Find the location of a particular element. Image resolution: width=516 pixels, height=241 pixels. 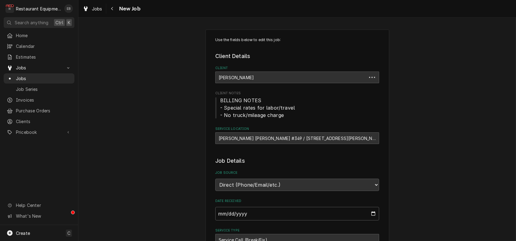

span: Invoices is located at coordinates (44, 100).